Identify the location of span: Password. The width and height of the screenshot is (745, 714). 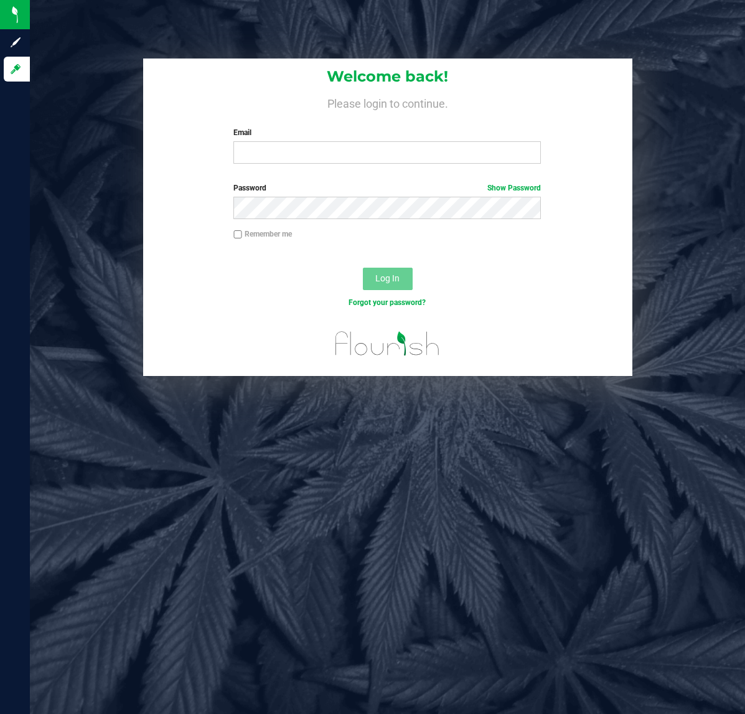
(250, 188).